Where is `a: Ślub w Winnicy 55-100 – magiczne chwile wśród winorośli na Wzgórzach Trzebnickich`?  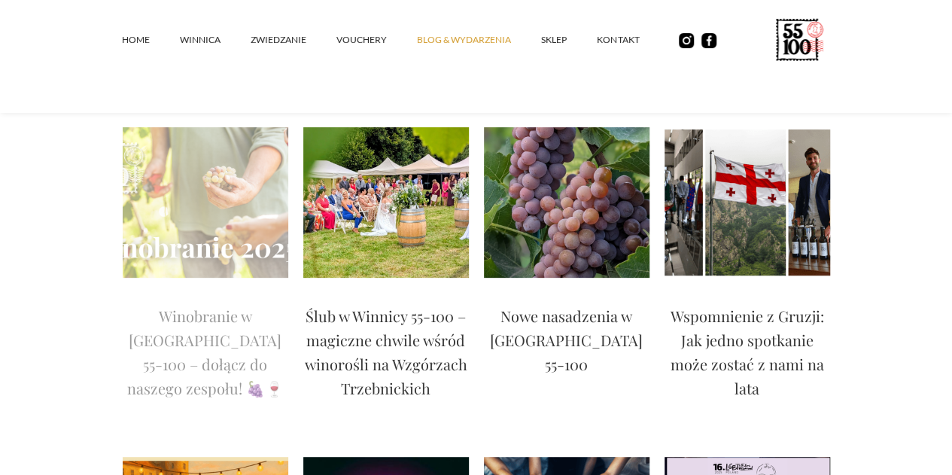 a: Ślub w Winnicy 55-100 – magiczne chwile wśród winorośli na Wzgórzach Trzebnickich is located at coordinates (386, 356).